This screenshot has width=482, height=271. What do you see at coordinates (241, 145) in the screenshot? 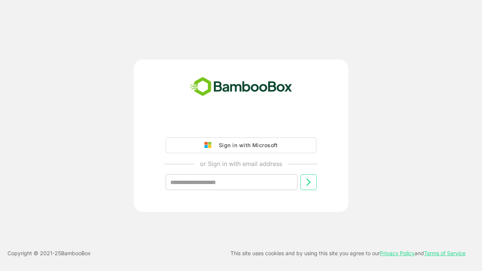
I see `button: Sign in with Microsoft` at bounding box center [241, 145].